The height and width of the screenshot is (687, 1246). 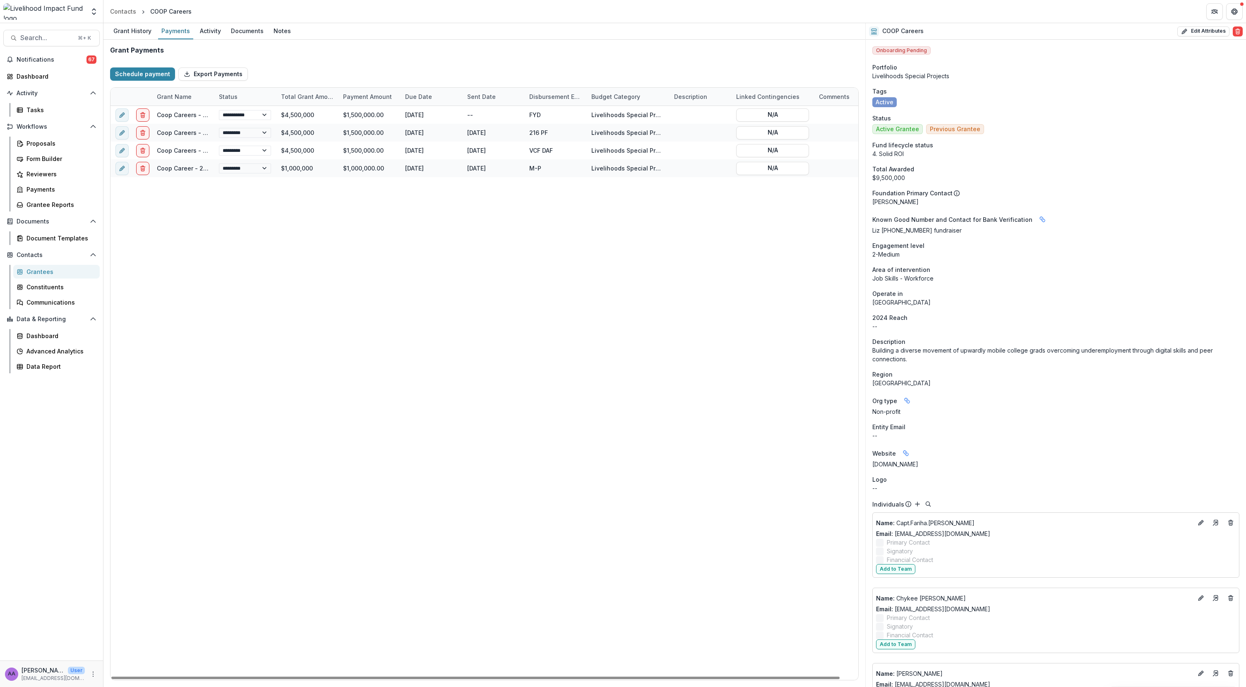 I want to click on span: Tags, so click(x=880, y=91).